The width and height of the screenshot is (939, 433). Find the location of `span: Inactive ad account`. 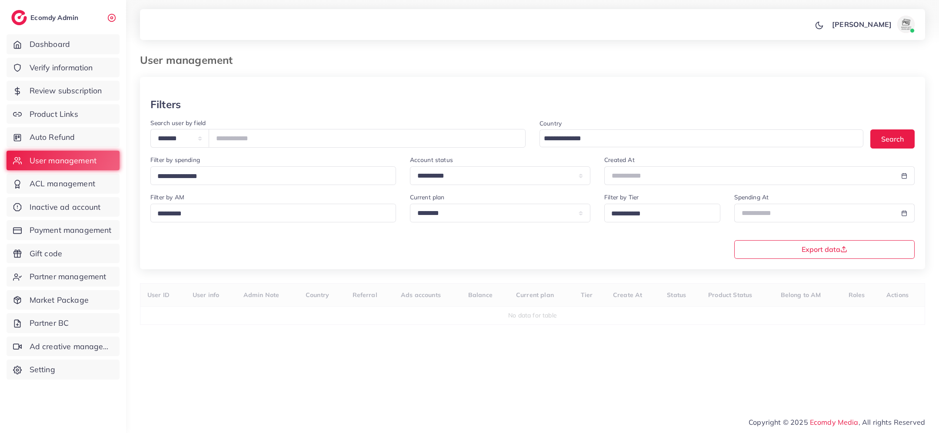

span: Inactive ad account is located at coordinates (65, 207).